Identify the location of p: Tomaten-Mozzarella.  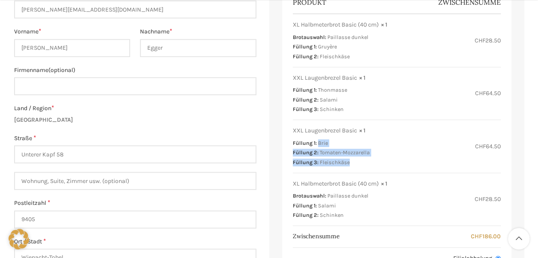
(345, 152).